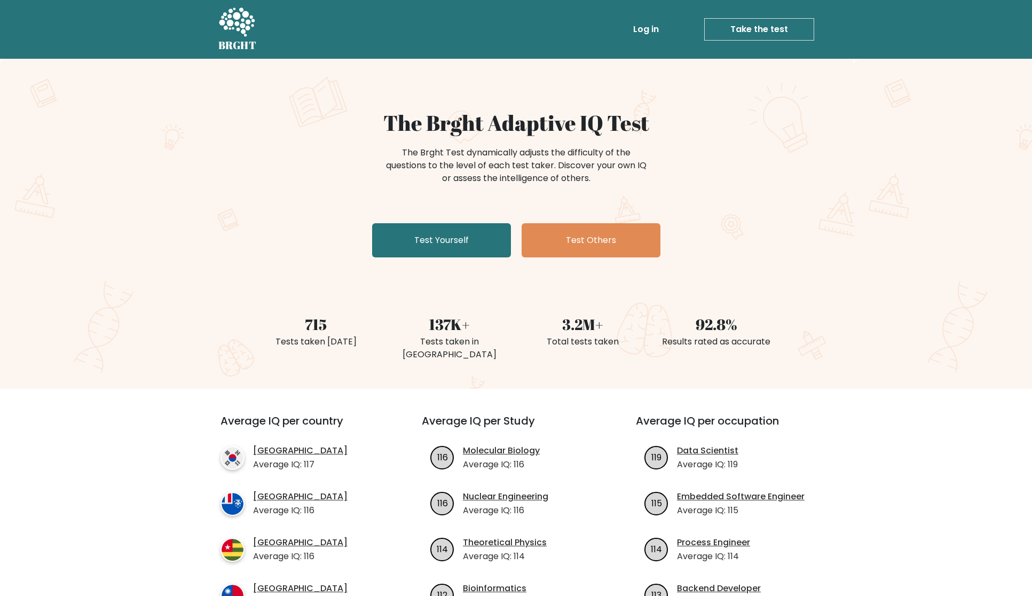 The height and width of the screenshot is (596, 1032). What do you see at coordinates (441, 240) in the screenshot?
I see `a: Test Yourself` at bounding box center [441, 240].